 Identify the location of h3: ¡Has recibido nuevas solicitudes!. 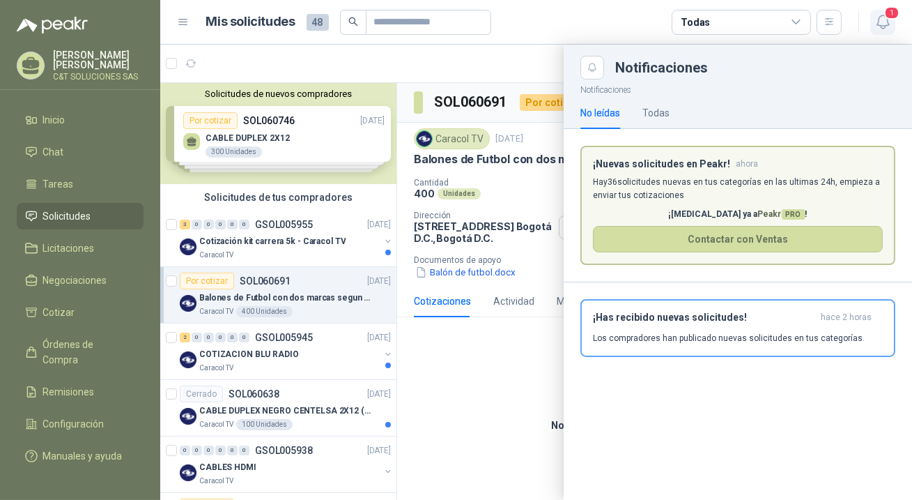
(704, 317).